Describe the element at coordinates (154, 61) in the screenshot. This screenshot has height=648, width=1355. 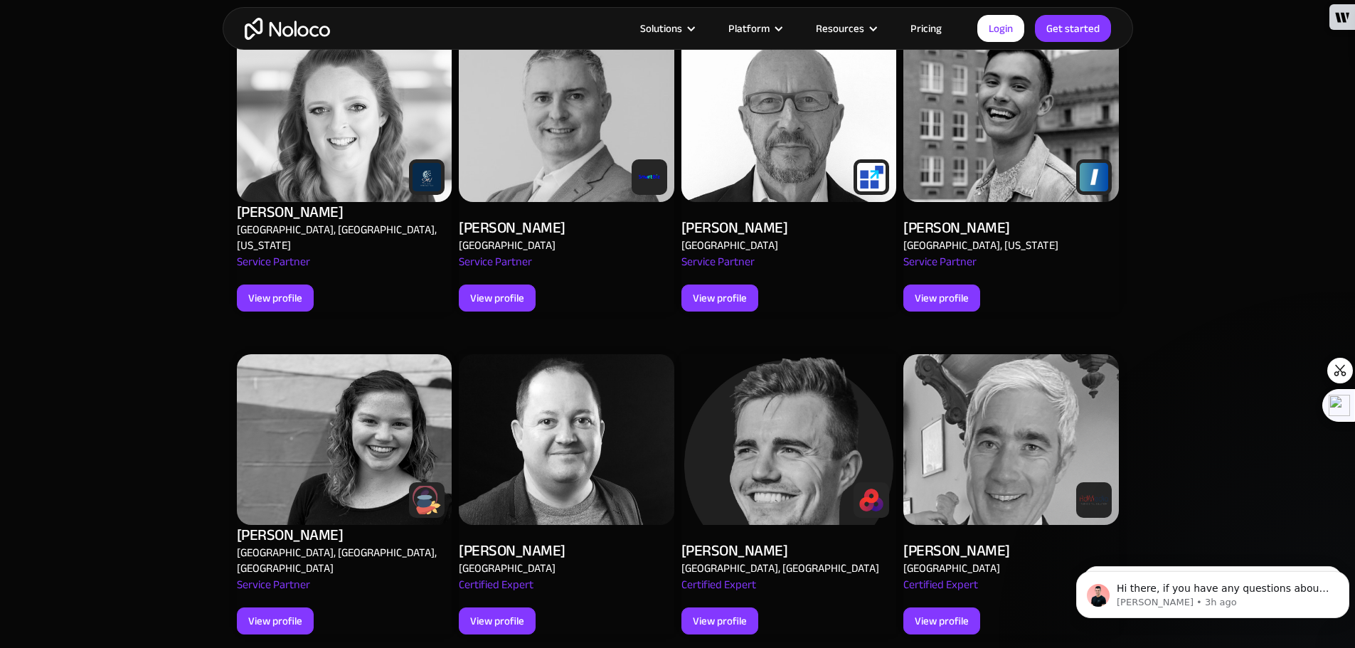
I see `p: Message from Darragh, sent 3h ago` at that location.